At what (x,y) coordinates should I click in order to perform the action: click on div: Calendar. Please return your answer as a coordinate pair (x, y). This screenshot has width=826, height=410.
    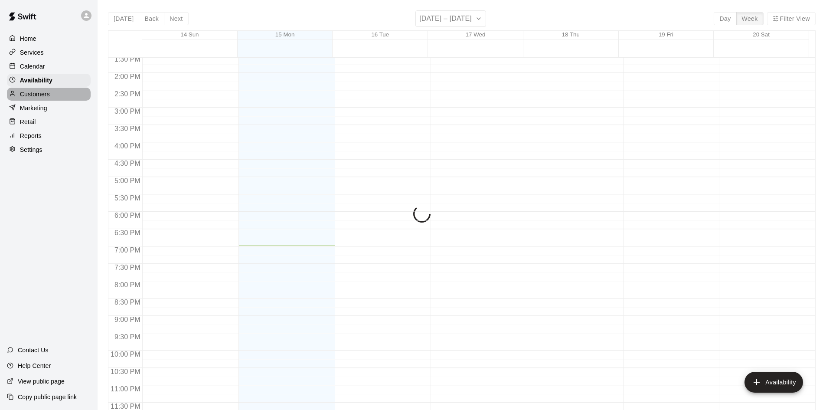
    Looking at the image, I should click on (49, 66).